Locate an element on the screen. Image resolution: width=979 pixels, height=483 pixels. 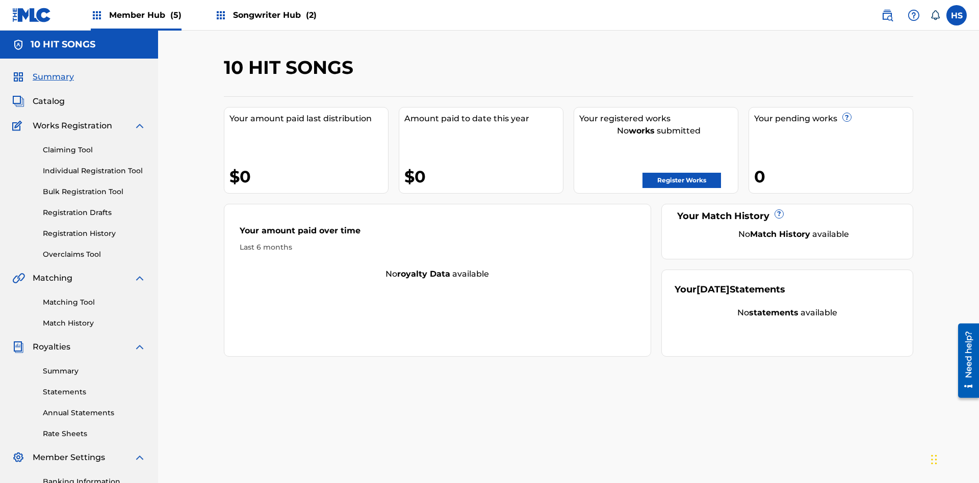
div: Your Statements is located at coordinates (730, 290).